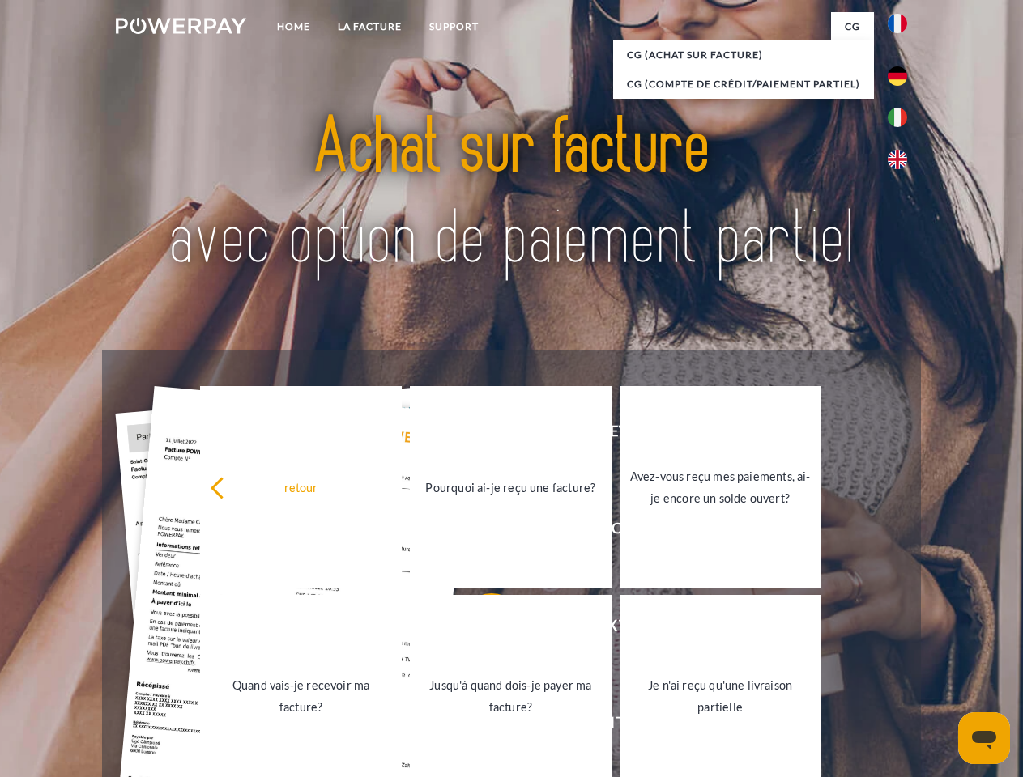 This screenshot has height=777, width=1023. Describe the element at coordinates (300, 696) in the screenshot. I see `div: Quand vais-je recevoir ma facture?` at that location.